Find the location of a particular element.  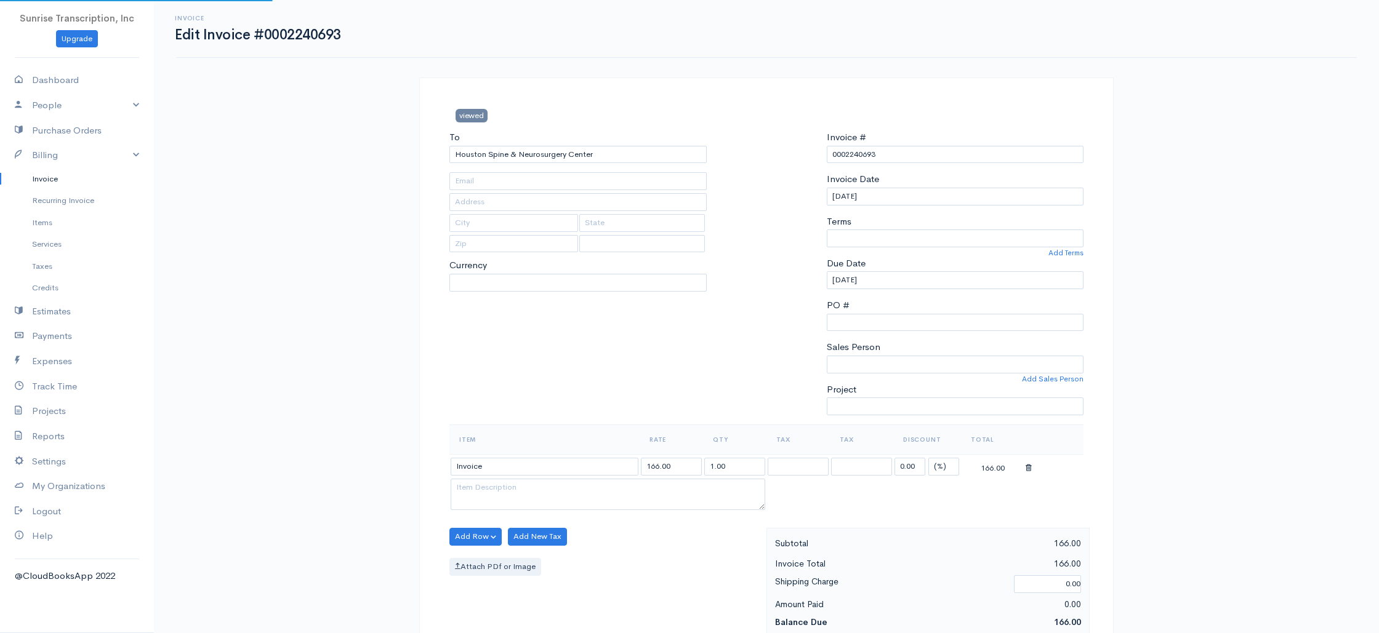

label: Project is located at coordinates (841, 390).